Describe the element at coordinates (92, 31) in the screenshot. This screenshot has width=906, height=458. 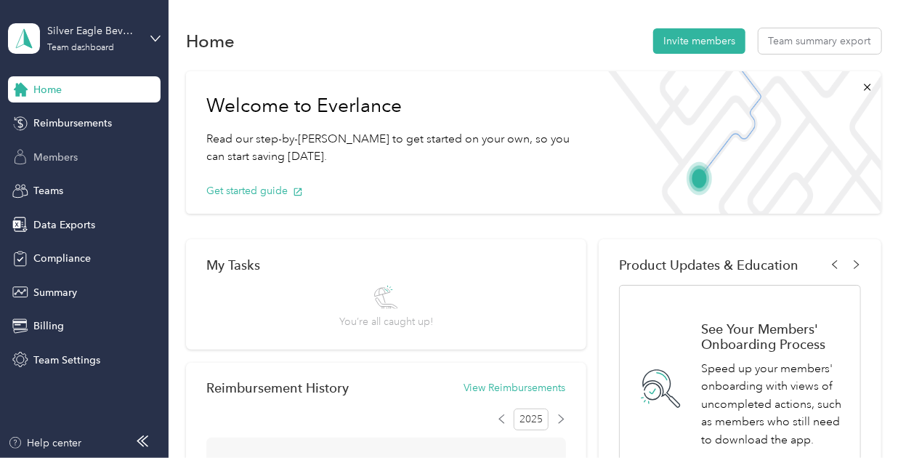
I see `div: Silver Eagle Beverages` at that location.